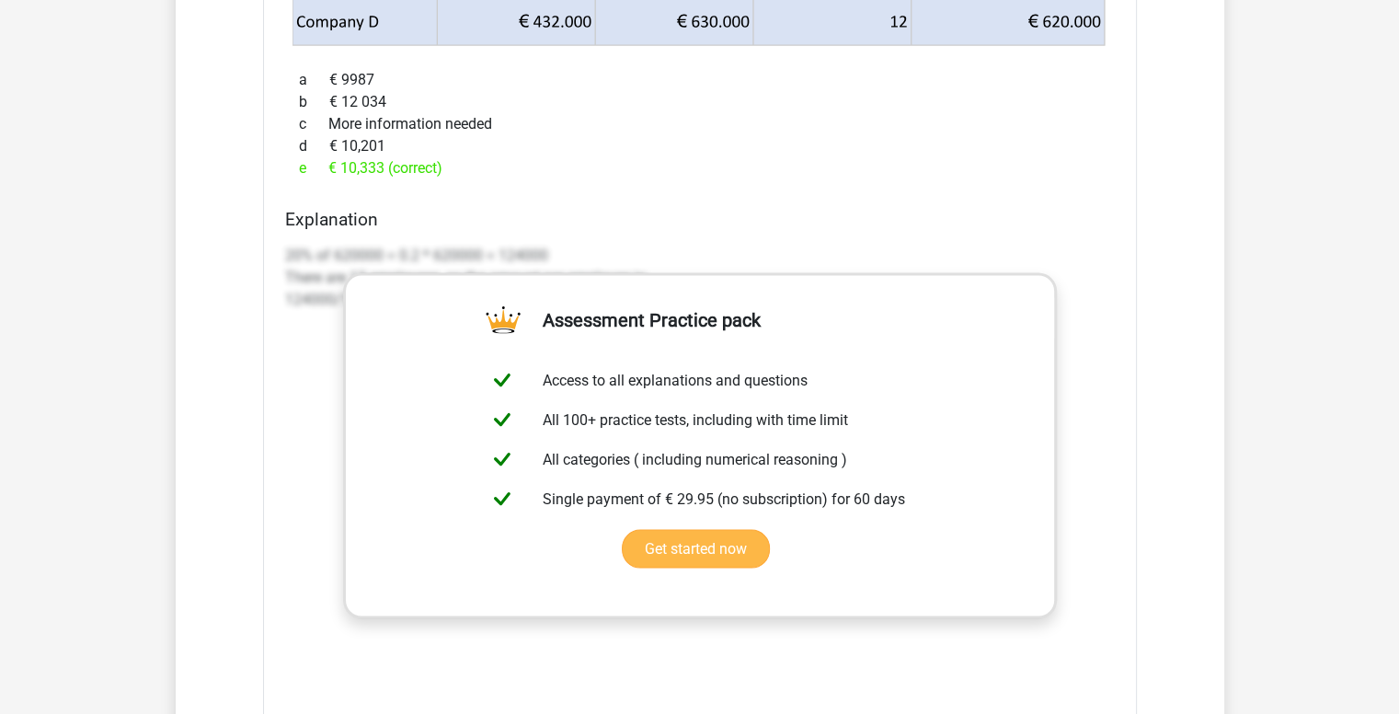 The height and width of the screenshot is (714, 1399). What do you see at coordinates (700, 146) in the screenshot?
I see `div: € 10,201` at bounding box center [700, 146].